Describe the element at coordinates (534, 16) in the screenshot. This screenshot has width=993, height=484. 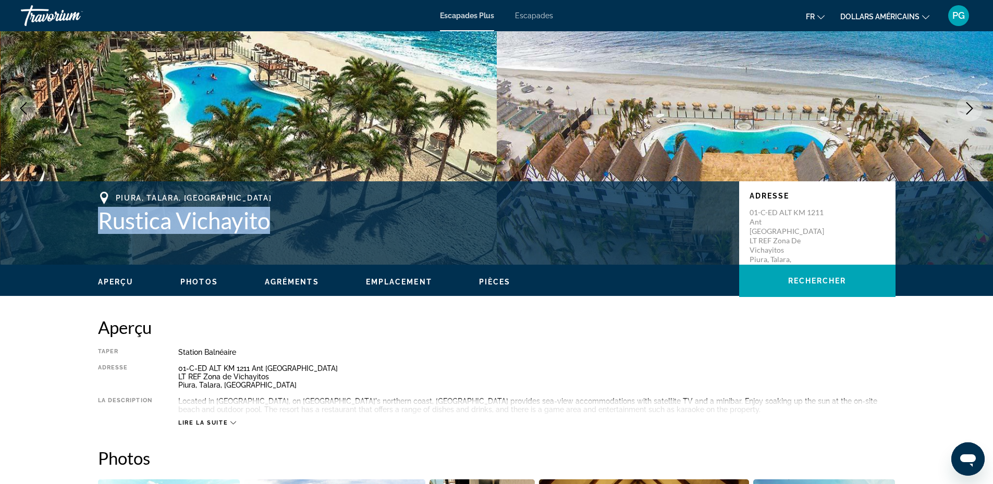
I see `a: Escapades` at that location.